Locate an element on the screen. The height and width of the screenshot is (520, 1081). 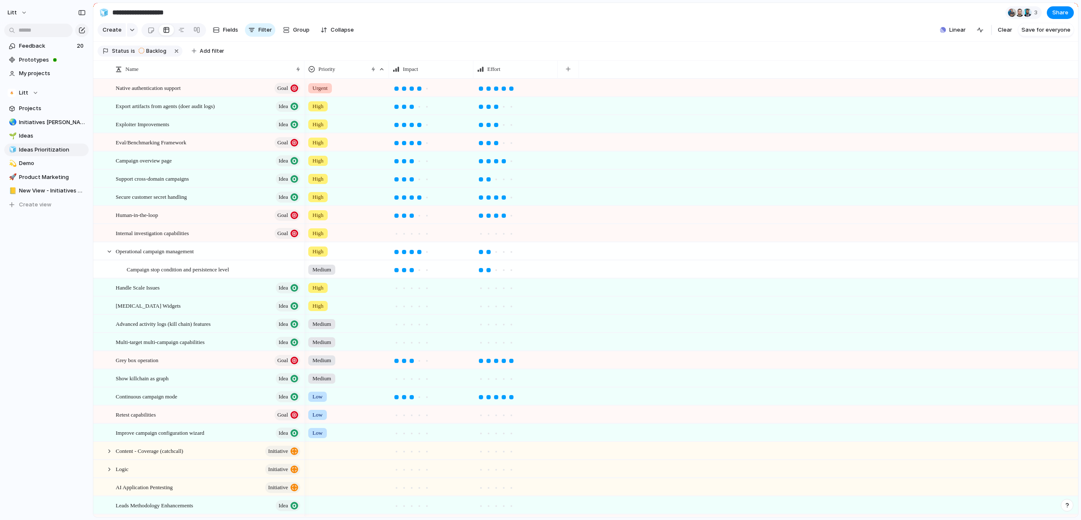
a: 🌱Ideas is located at coordinates (46, 136).